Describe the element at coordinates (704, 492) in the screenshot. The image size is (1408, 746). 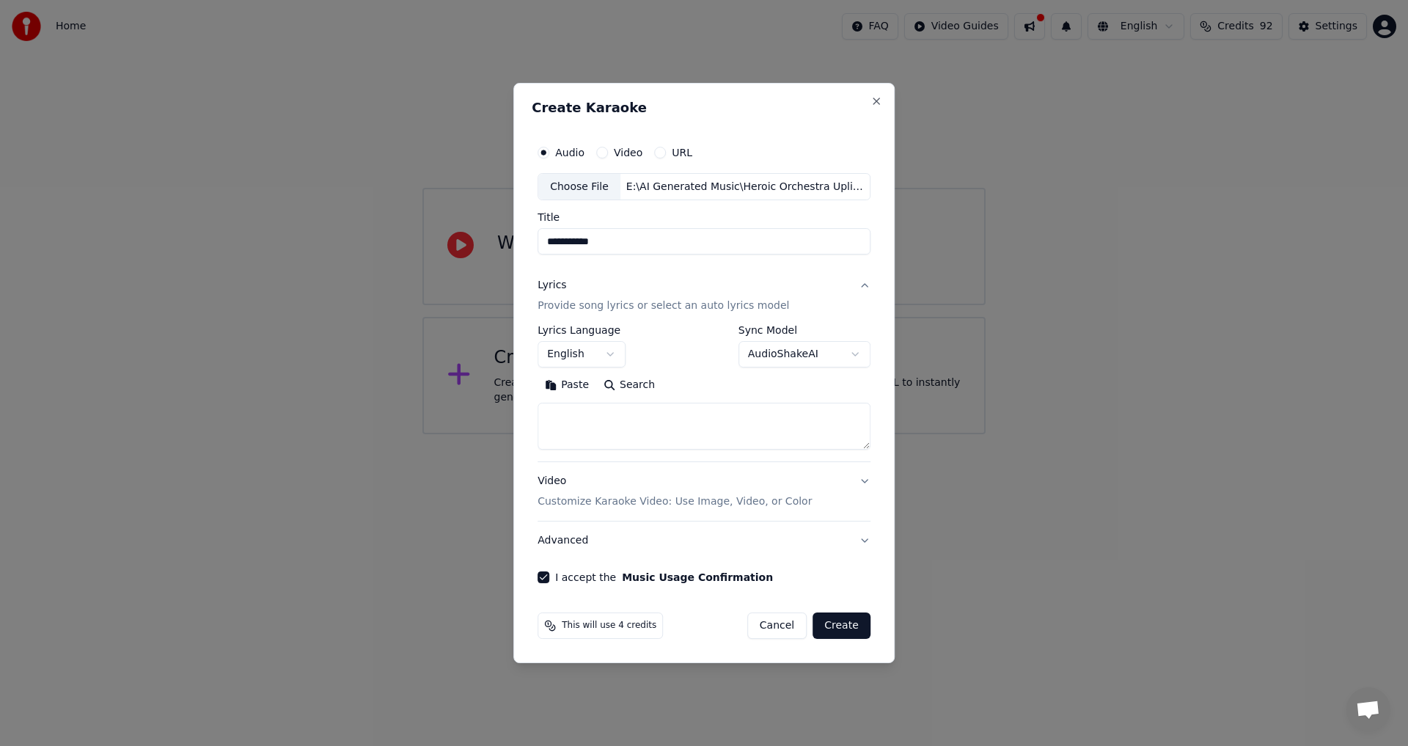
I see `button: VideoCustomize Karaoke Video: Use Image, Video, or Color` at that location.